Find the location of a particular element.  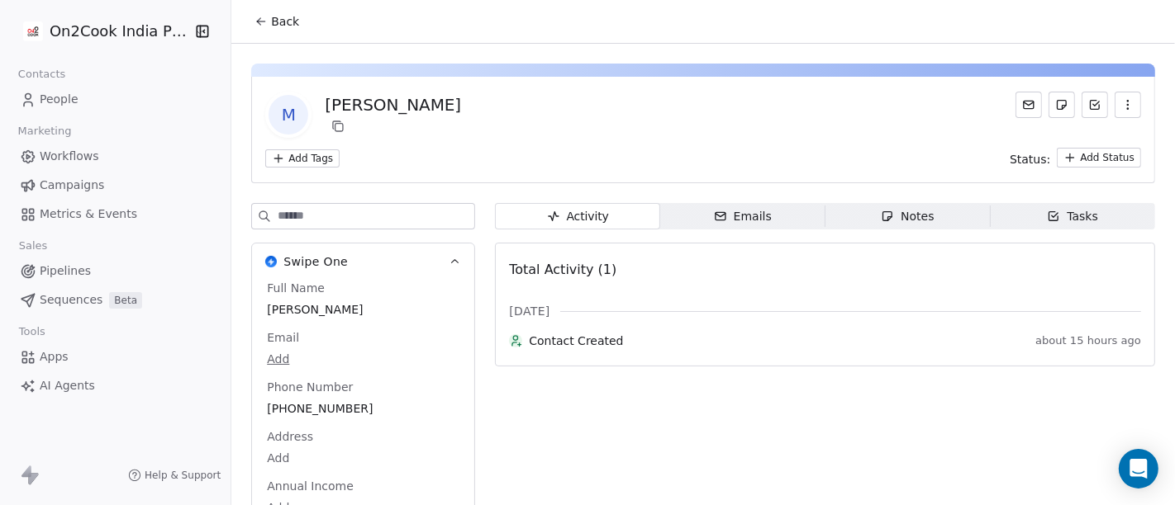

a: Apps is located at coordinates (115, 357).